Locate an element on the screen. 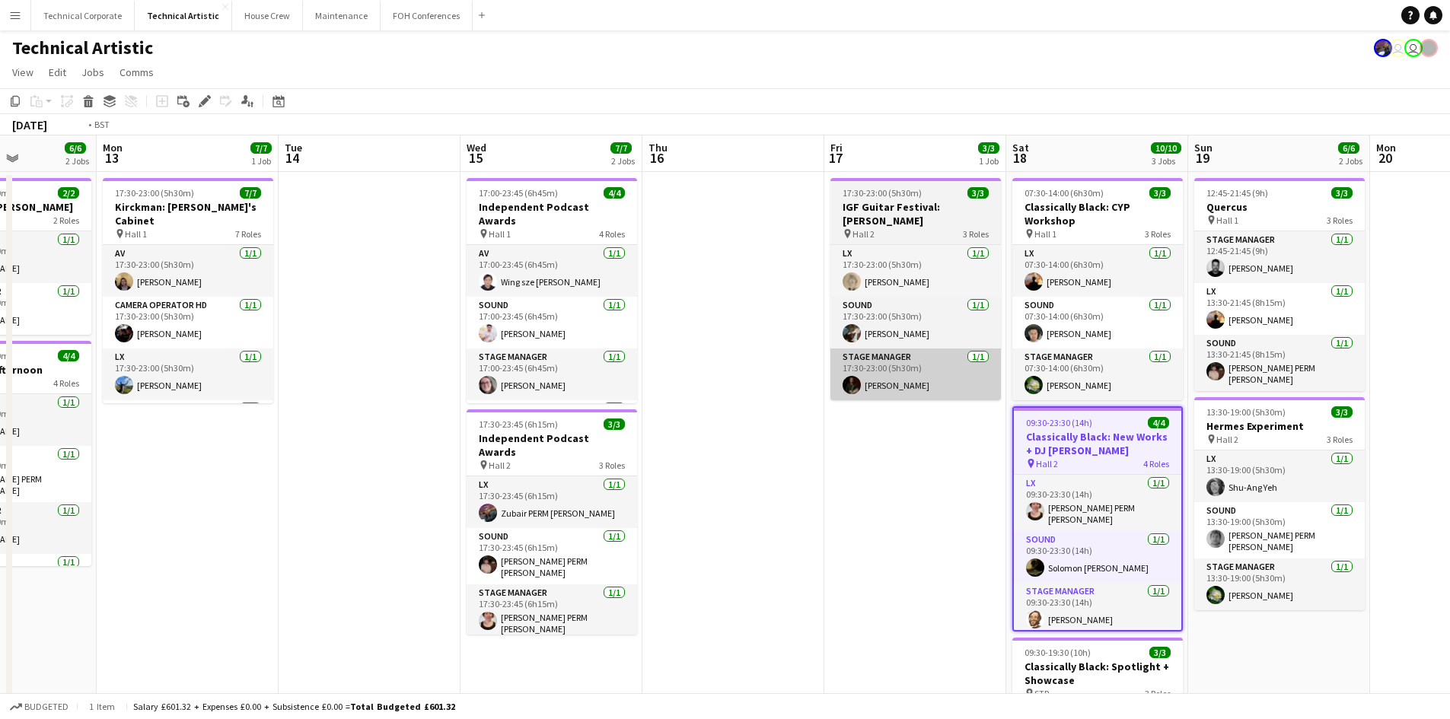 This screenshot has width=1450, height=719. button: Technical Corporate is located at coordinates (83, 15).